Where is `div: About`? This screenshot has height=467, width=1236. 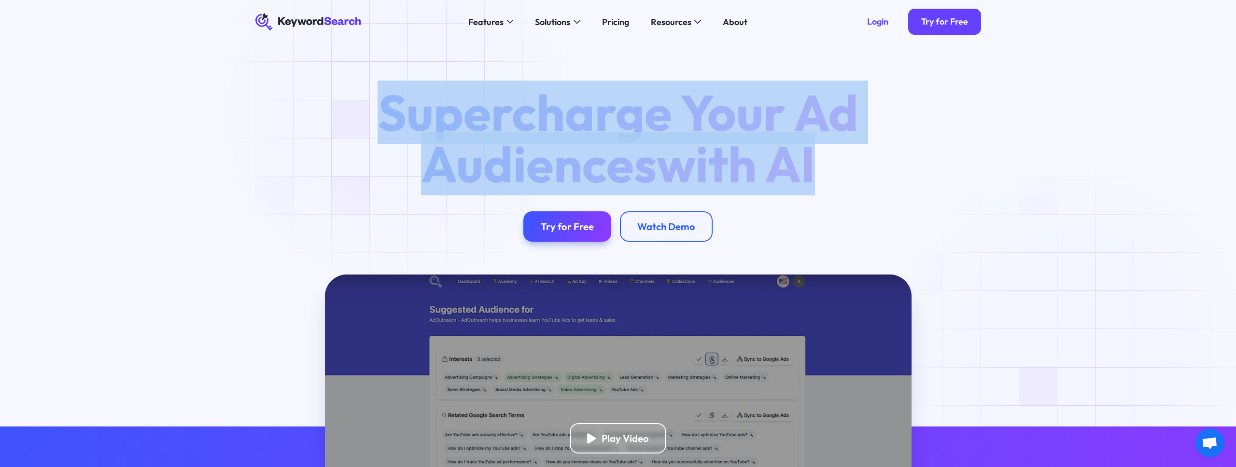 div: About is located at coordinates (735, 22).